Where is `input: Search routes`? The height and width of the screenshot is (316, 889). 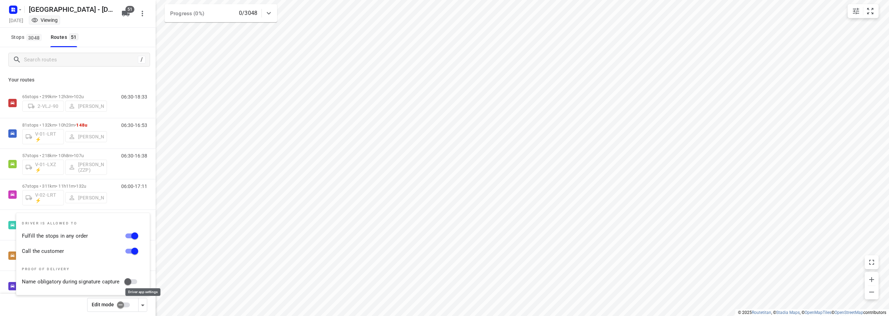
input: Search routes is located at coordinates (81, 60).